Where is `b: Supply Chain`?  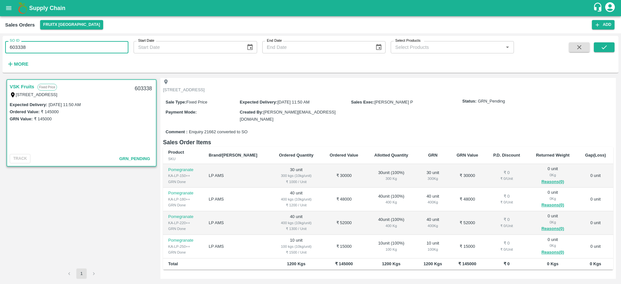
b: Supply Chain is located at coordinates (47, 8).